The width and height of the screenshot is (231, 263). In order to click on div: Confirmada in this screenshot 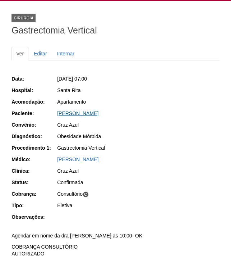, I will do `click(139, 182)`.